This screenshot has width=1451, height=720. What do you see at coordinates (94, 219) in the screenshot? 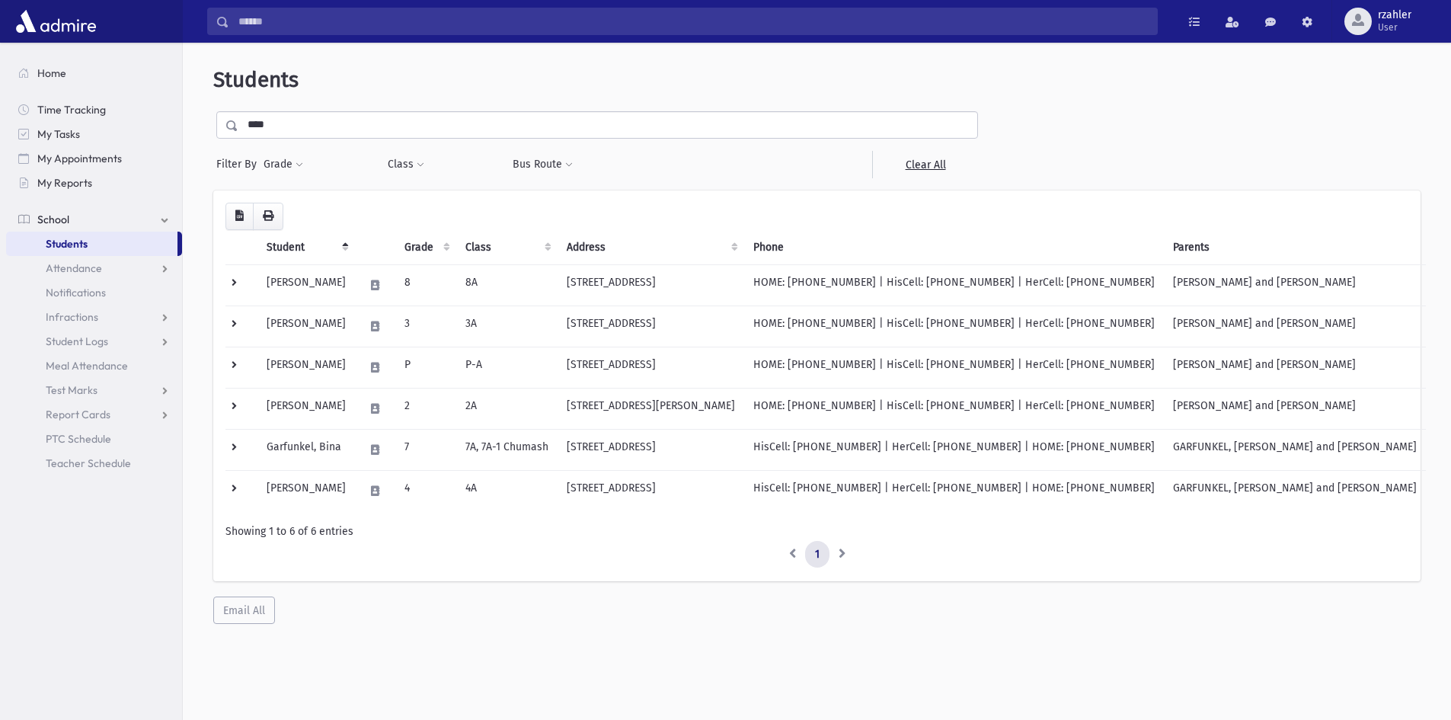
I see `a: School` at bounding box center [94, 219].